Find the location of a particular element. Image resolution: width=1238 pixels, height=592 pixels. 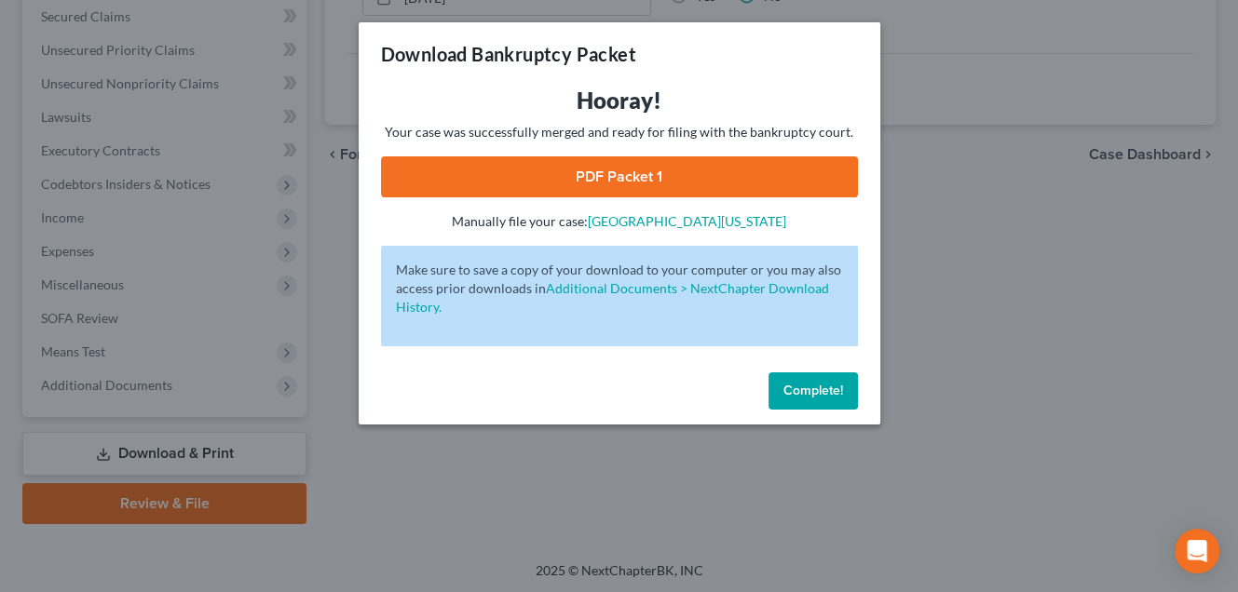

p: Your case was successfully merged and ready for filing with the bankruptcy court. is located at coordinates (620, 132).